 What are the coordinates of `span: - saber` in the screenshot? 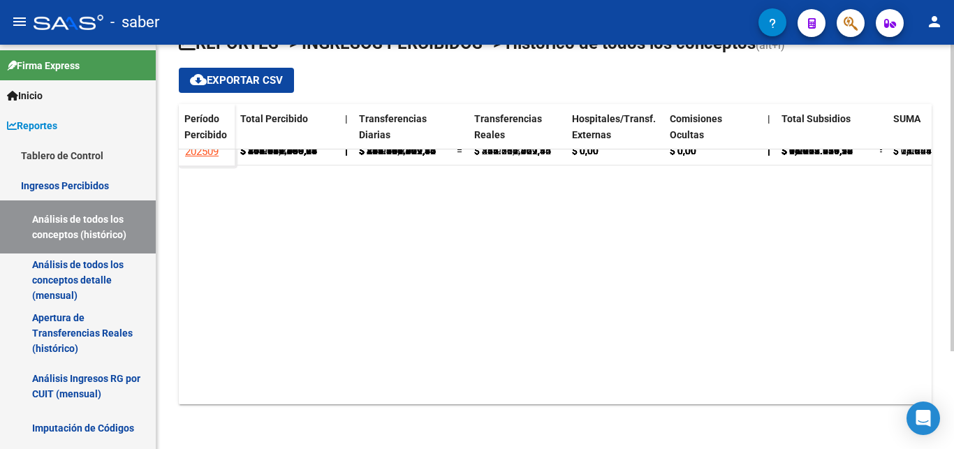 It's located at (135, 22).